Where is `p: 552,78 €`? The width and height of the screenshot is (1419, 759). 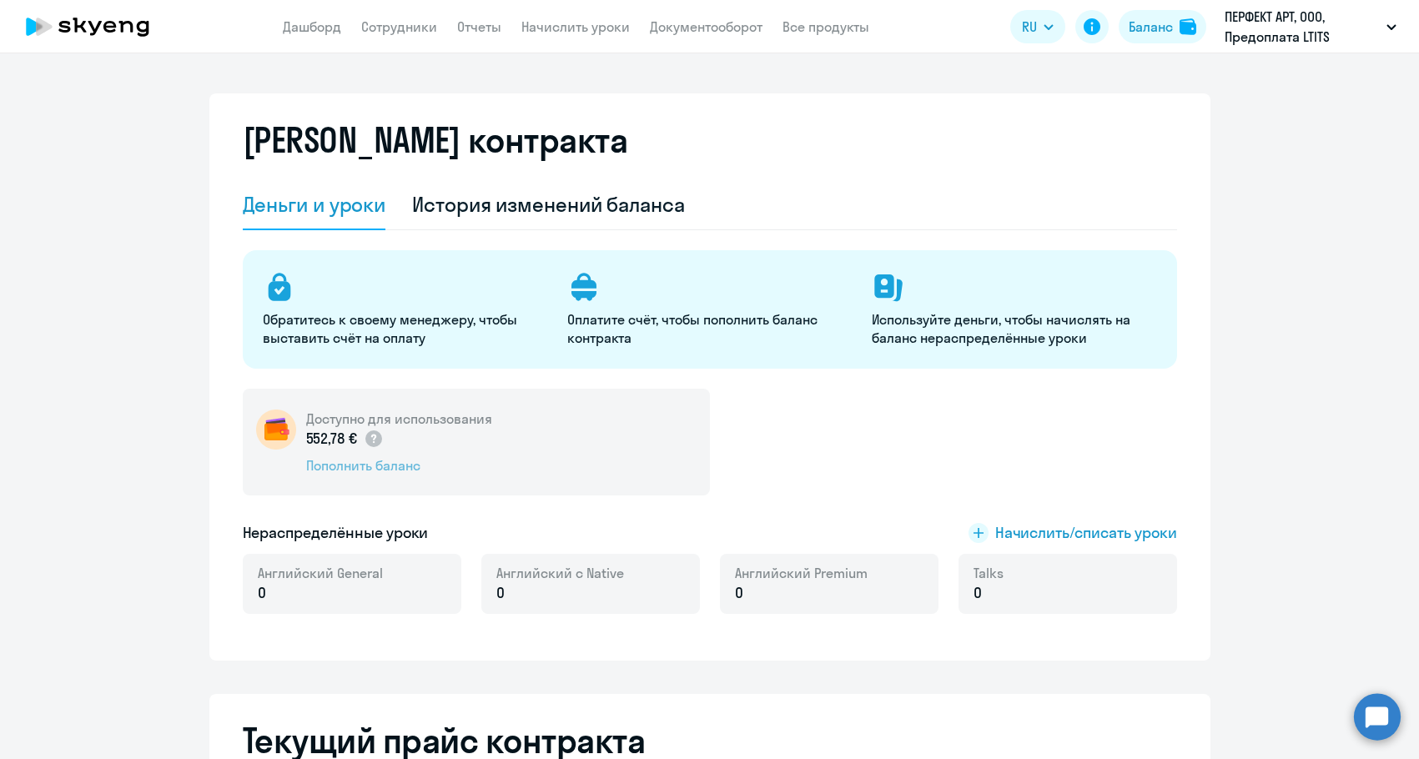
p: 552,78 € is located at coordinates (345, 439).